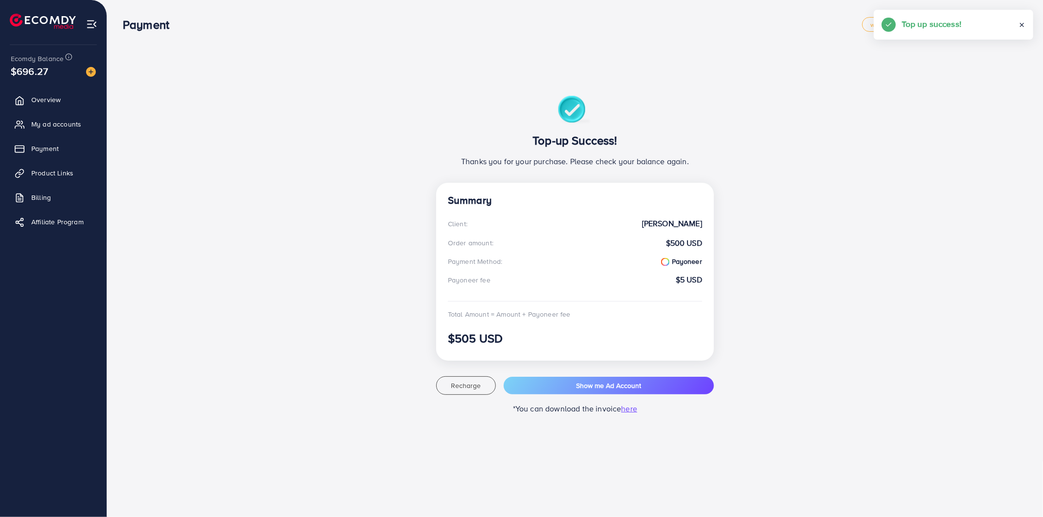 The image size is (1043, 517). I want to click on h3: Payment, so click(150, 24).